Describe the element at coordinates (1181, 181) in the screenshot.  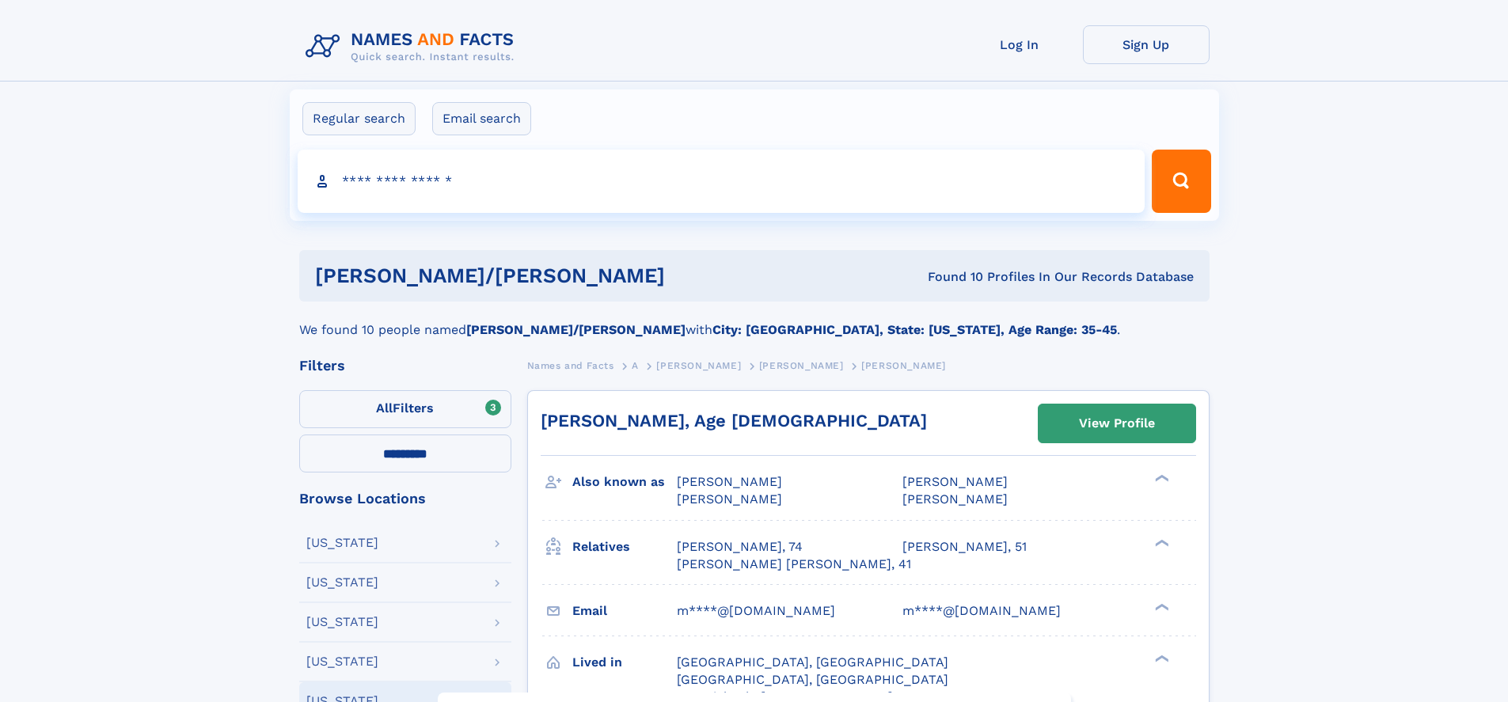
I see `button: Search Button` at that location.